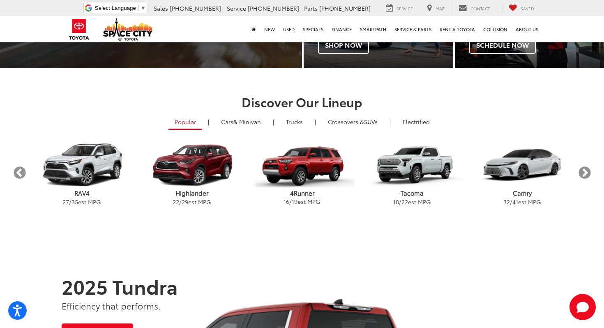  Describe the element at coordinates (75, 202) in the screenshot. I see `span: 35` at that location.